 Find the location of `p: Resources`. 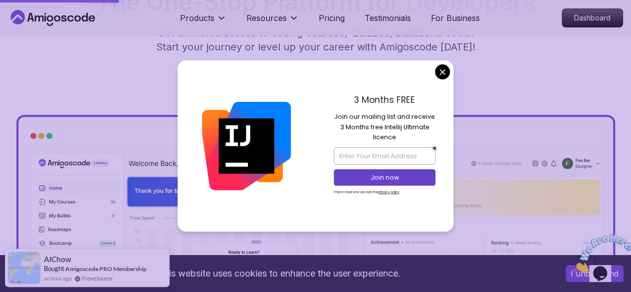

p: Resources is located at coordinates (267, 18).